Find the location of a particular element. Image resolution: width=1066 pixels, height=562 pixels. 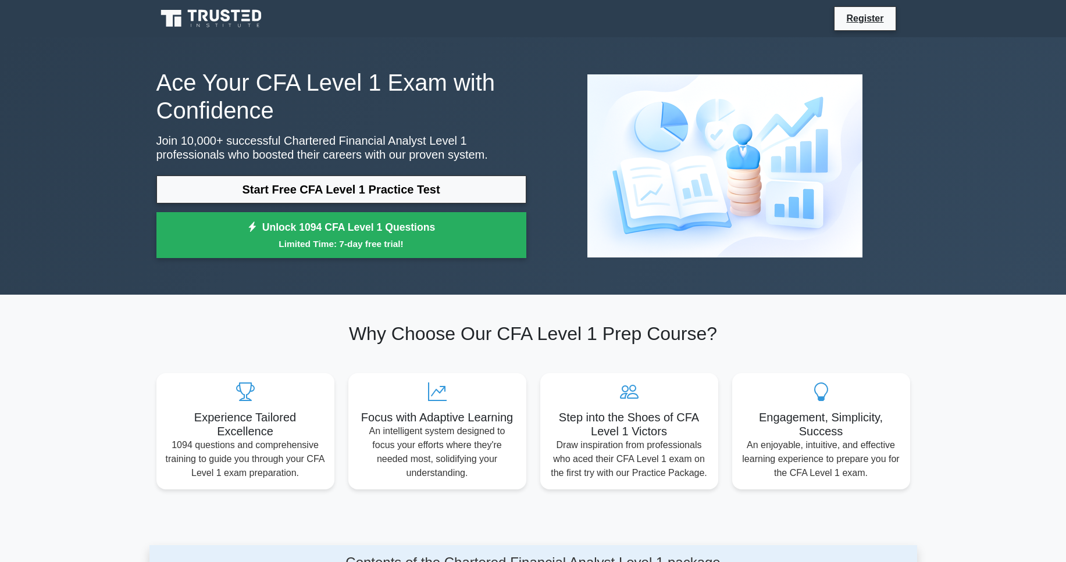

h1: Ace Your CFA Level 1 Exam with Confidence is located at coordinates (341, 97).